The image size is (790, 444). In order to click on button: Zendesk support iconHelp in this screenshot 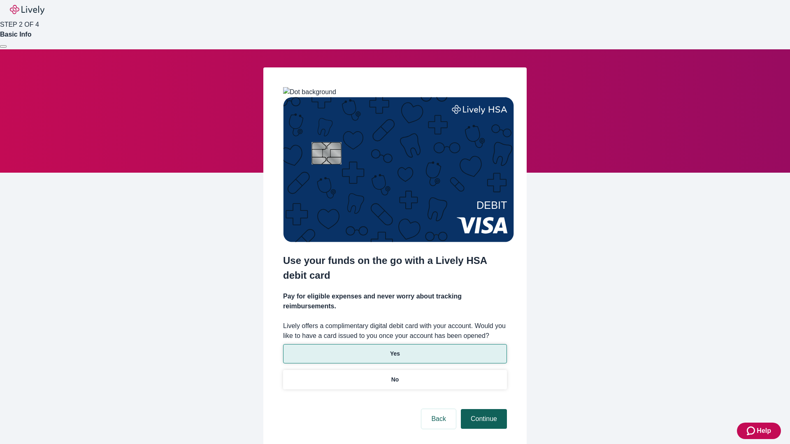, I will do `click(758, 431)`.